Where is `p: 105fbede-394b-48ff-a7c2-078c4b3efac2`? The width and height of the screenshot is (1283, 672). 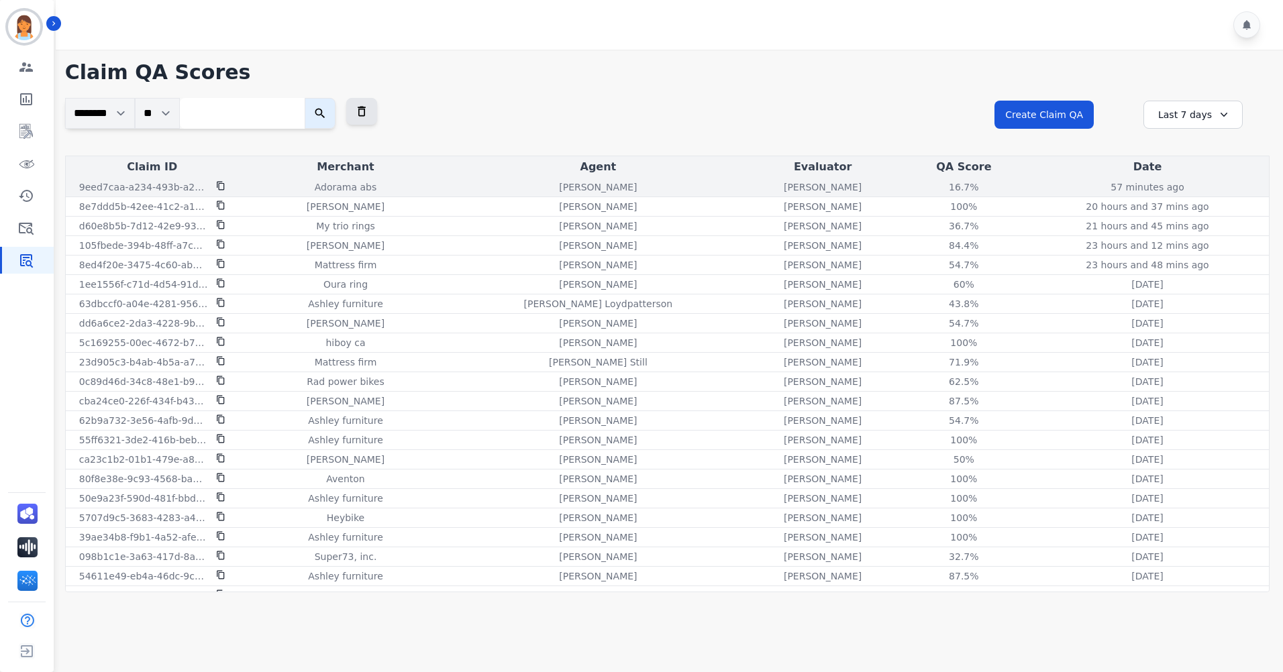
p: 105fbede-394b-48ff-a7c2-078c4b3efac2 is located at coordinates (144, 246).